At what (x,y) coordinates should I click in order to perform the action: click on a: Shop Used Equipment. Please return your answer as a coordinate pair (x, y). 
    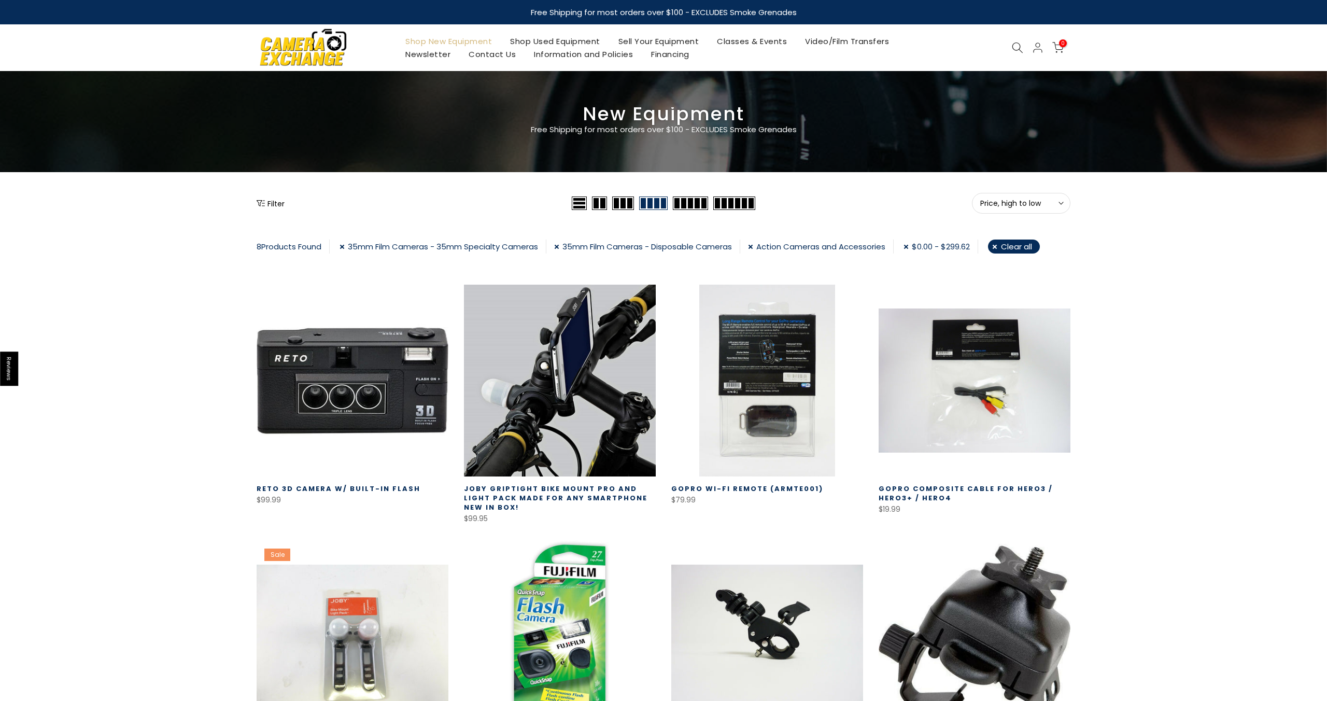
    Looking at the image, I should click on (555, 41).